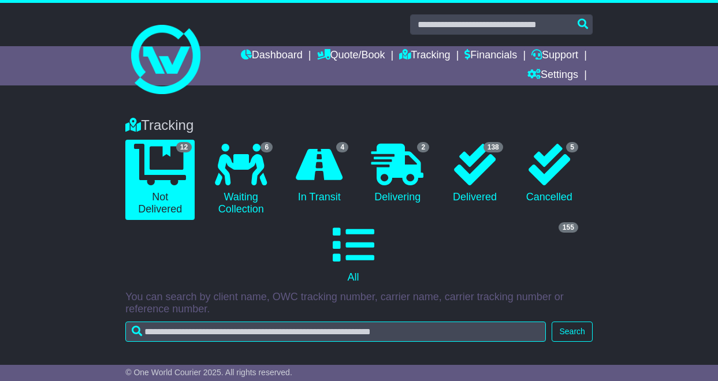 The width and height of the screenshot is (718, 381). Describe the element at coordinates (184, 147) in the screenshot. I see `span: 12` at that location.